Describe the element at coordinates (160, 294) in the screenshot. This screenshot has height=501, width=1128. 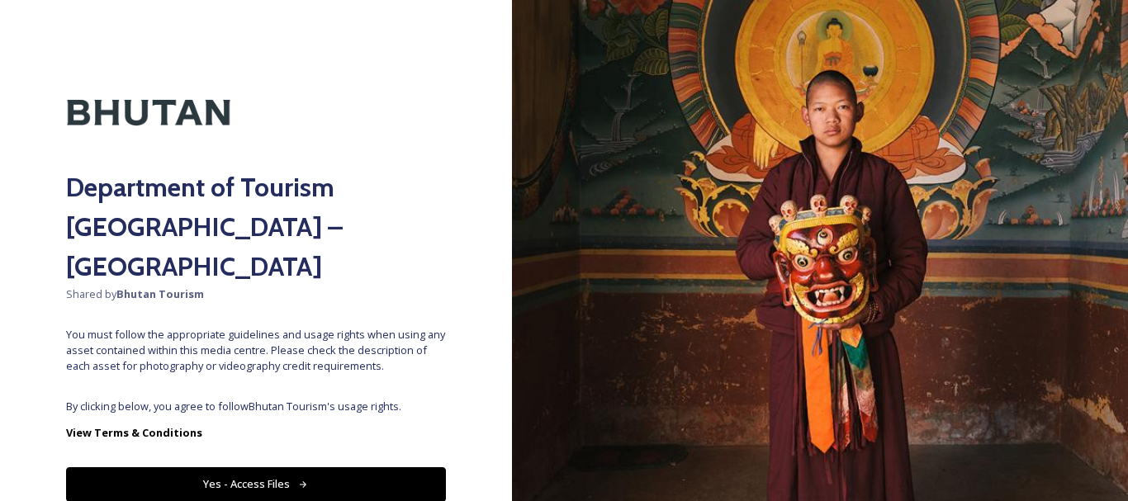
I see `strong: Bhutan Tourism` at that location.